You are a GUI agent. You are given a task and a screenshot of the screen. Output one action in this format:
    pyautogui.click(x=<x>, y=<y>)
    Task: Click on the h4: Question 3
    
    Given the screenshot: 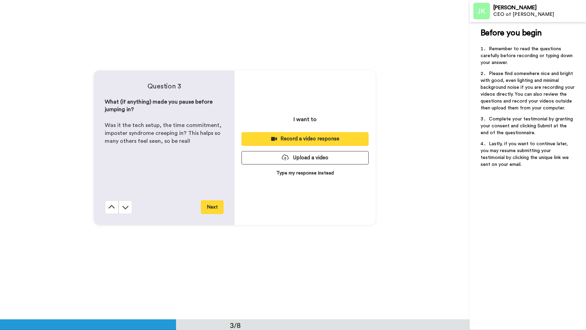 What is the action you would take?
    pyautogui.click(x=164, y=86)
    